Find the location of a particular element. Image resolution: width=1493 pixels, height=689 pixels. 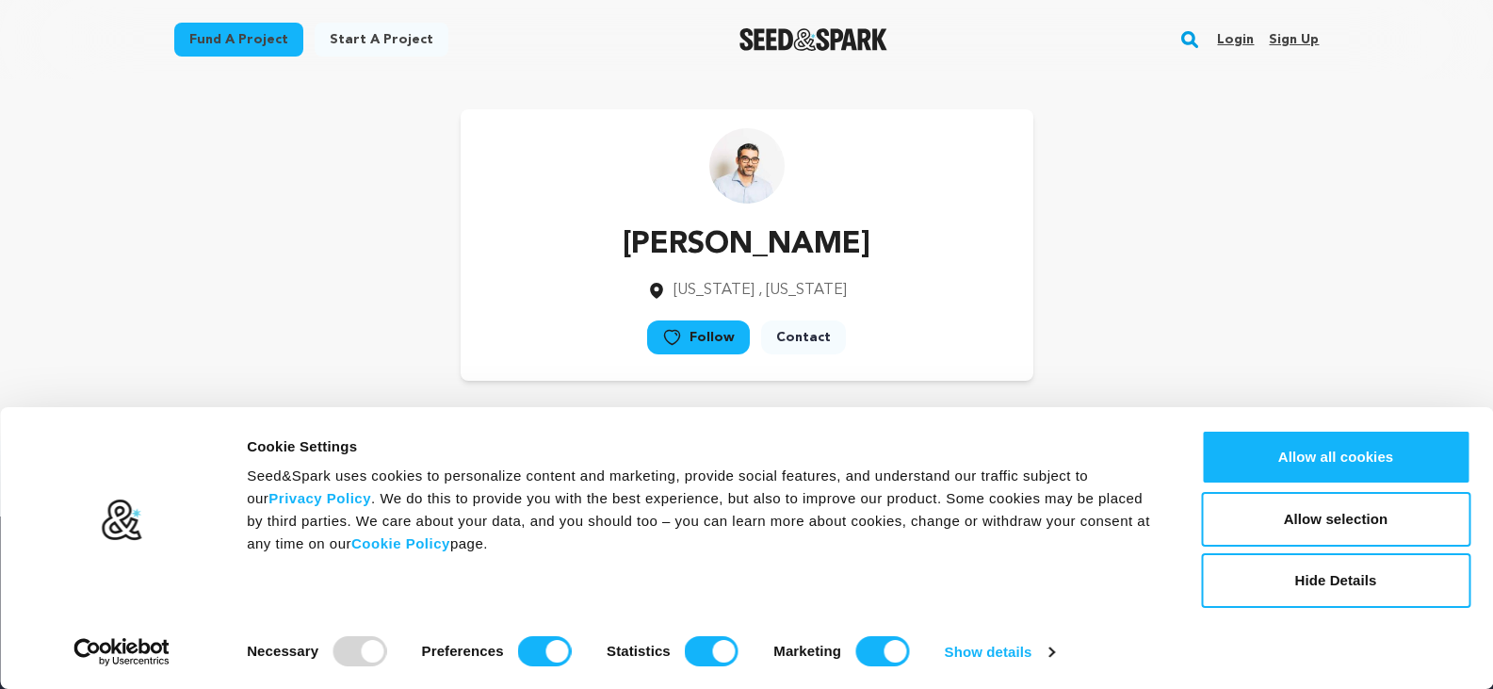

strong: Necessary is located at coordinates (283, 650).